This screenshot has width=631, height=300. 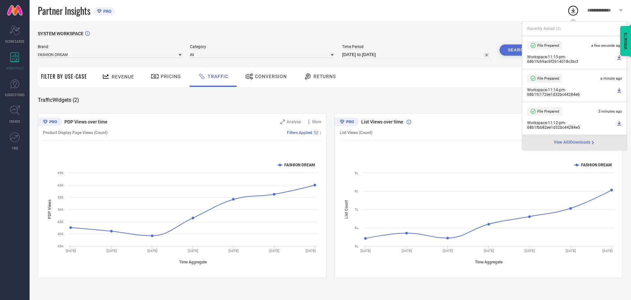 I want to click on span: 3 minutes ago, so click(x=610, y=111).